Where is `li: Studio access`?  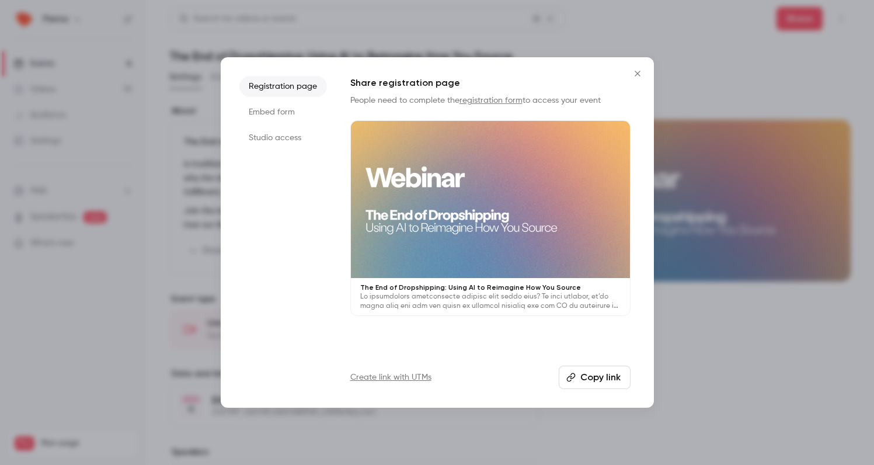 li: Studio access is located at coordinates (283, 138).